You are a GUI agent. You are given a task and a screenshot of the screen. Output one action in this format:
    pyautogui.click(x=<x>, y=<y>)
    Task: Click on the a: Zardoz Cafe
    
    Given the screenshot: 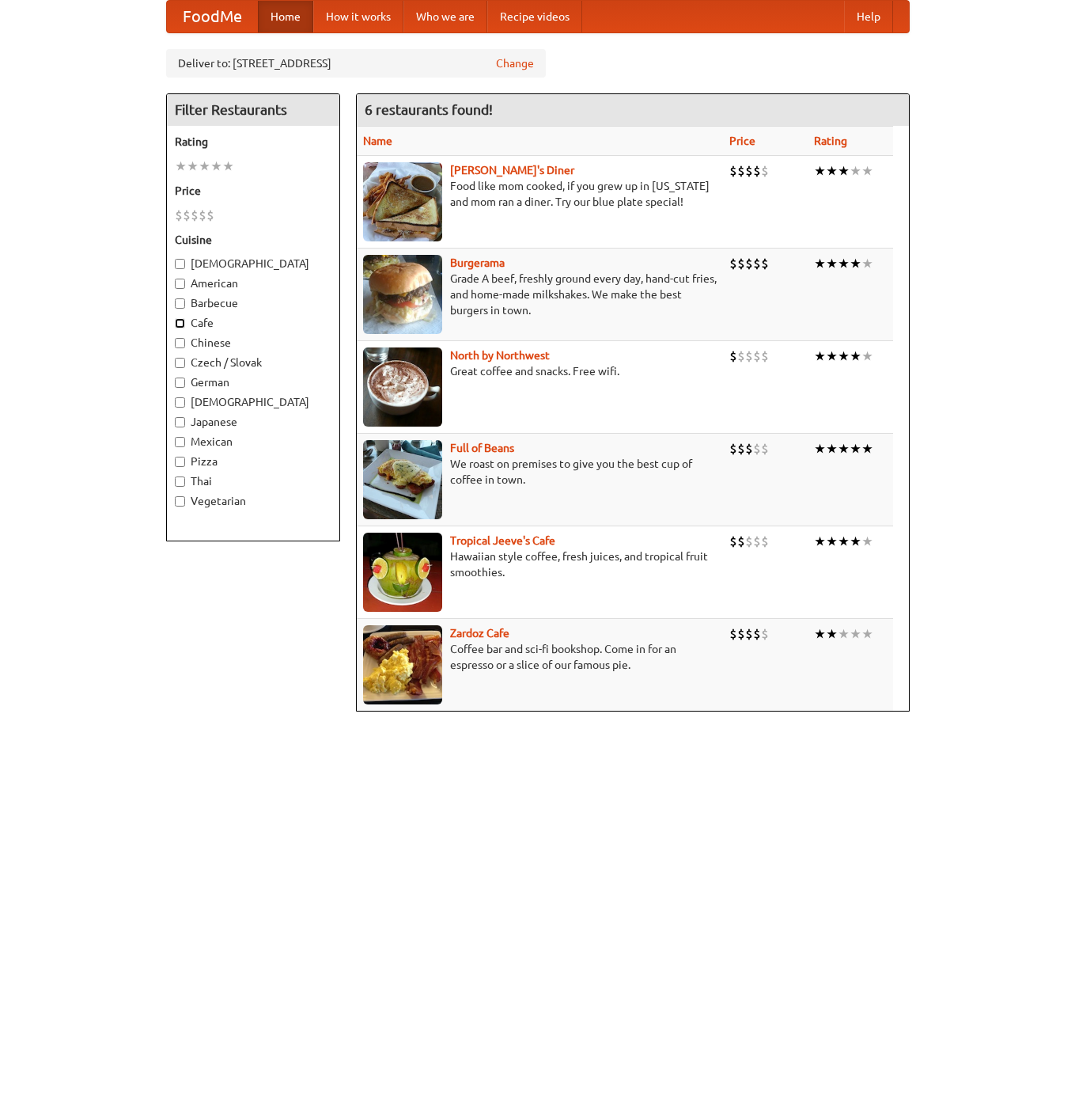 What is the action you would take?
    pyautogui.click(x=479, y=633)
    